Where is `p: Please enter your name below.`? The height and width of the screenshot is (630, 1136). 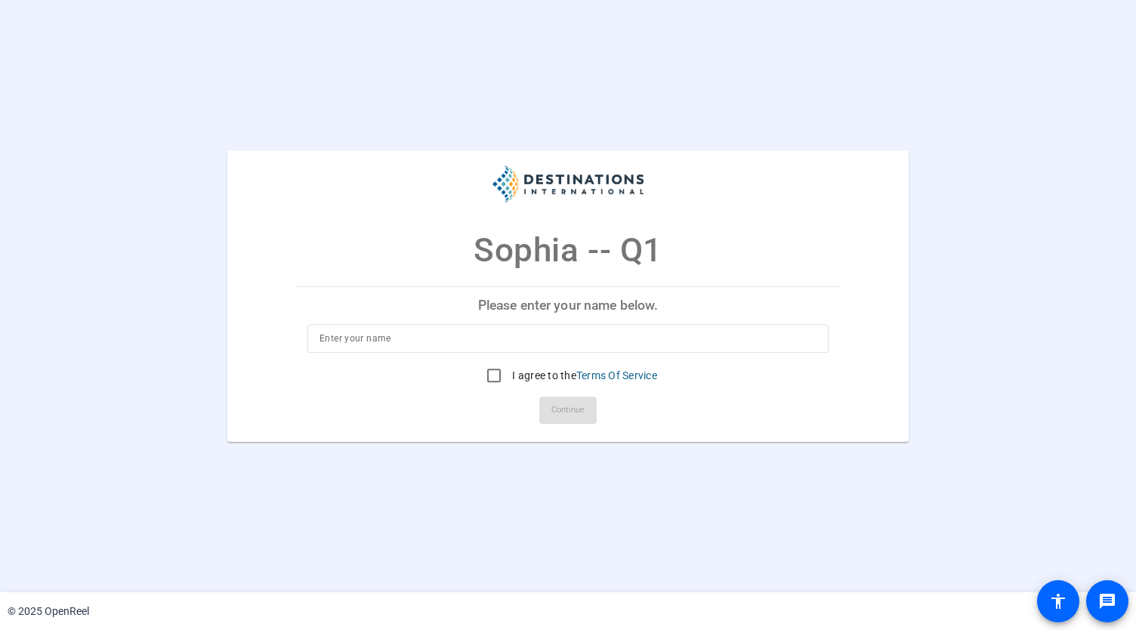 p: Please enter your name below. is located at coordinates (568, 305).